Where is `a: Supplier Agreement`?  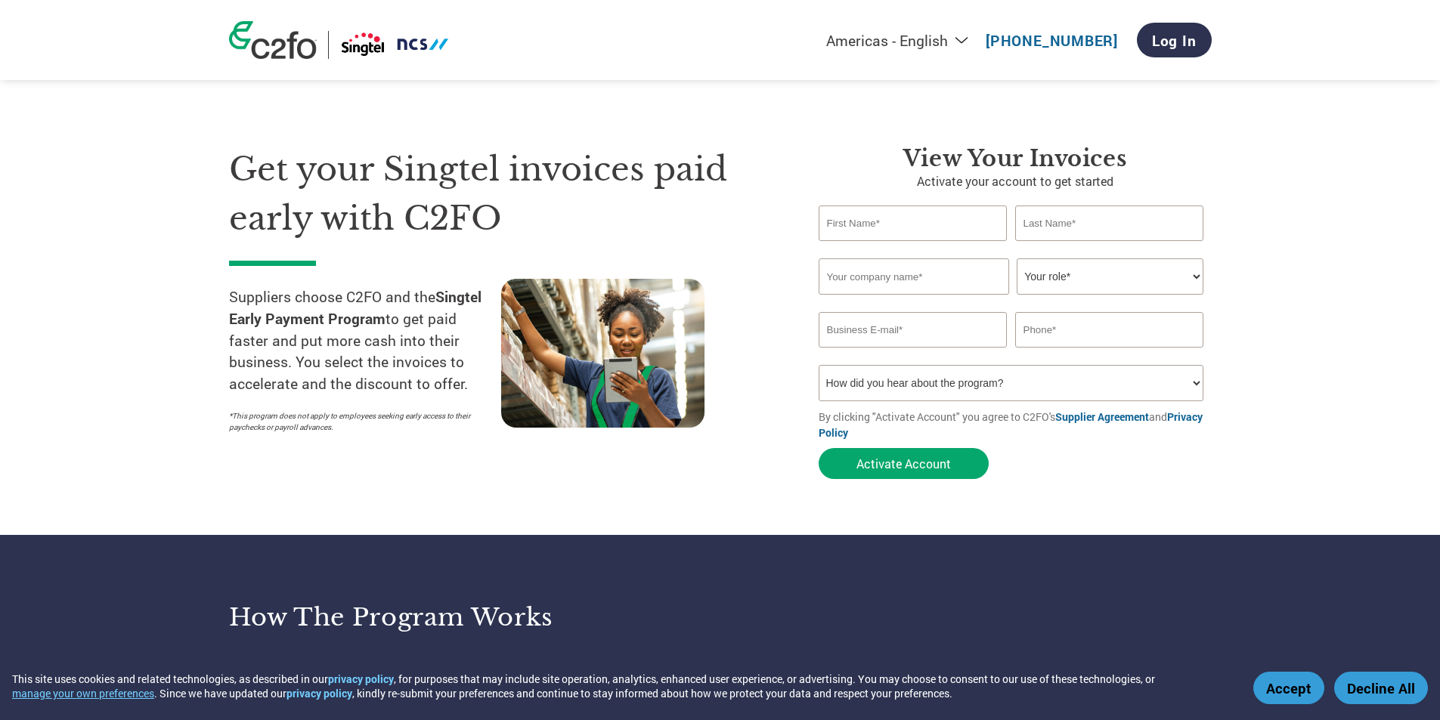 a: Supplier Agreement is located at coordinates (1102, 417).